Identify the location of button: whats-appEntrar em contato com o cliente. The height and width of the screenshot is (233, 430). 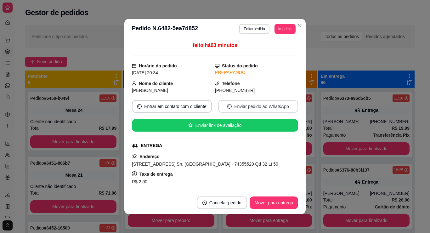
(172, 106).